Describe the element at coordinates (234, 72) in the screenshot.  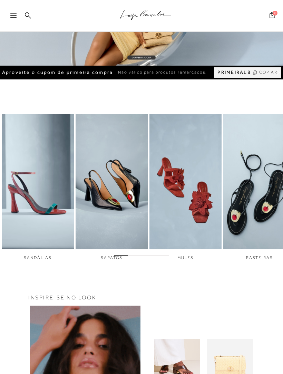
I see `span: PRIMEIRALB` at that location.